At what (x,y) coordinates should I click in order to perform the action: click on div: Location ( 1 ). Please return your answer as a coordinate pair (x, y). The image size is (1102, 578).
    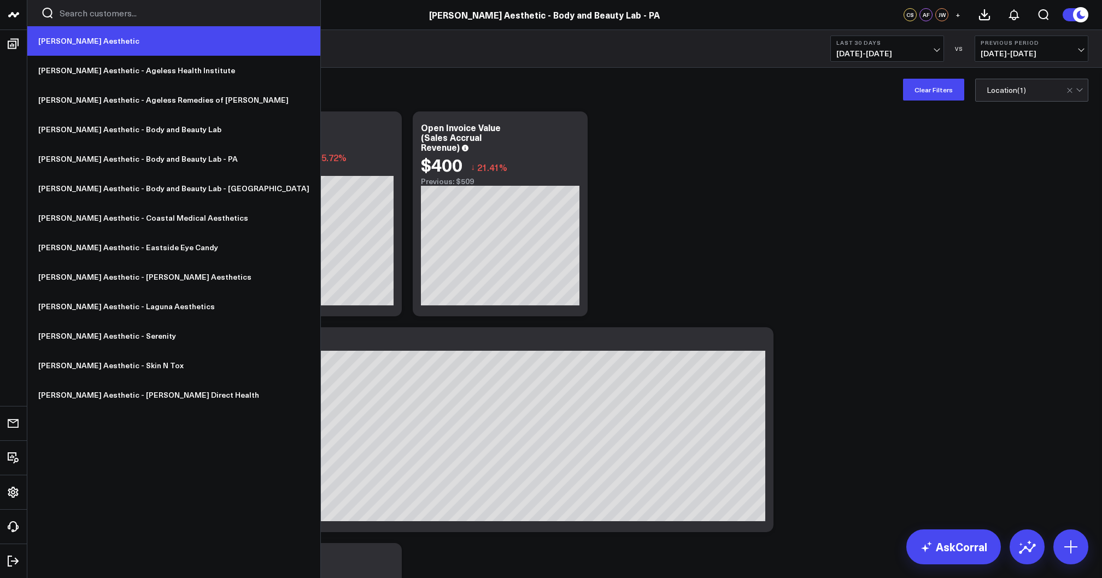
    Looking at the image, I should click on (1006, 90).